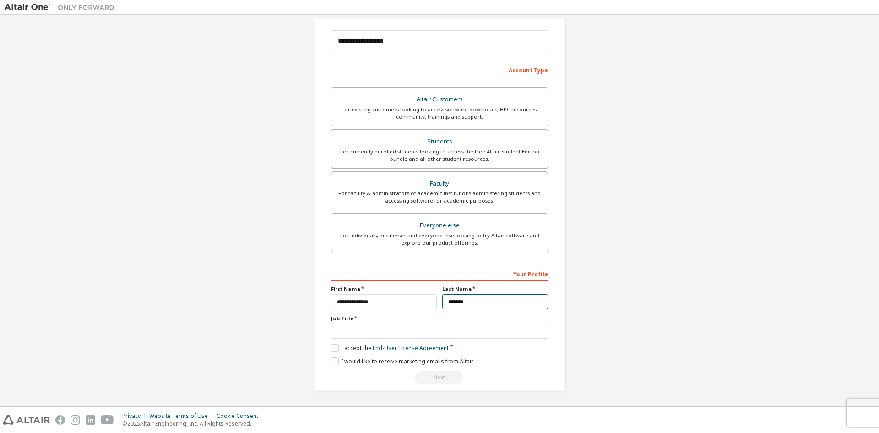 The height and width of the screenshot is (433, 879). I want to click on div: Your Profile, so click(439, 273).